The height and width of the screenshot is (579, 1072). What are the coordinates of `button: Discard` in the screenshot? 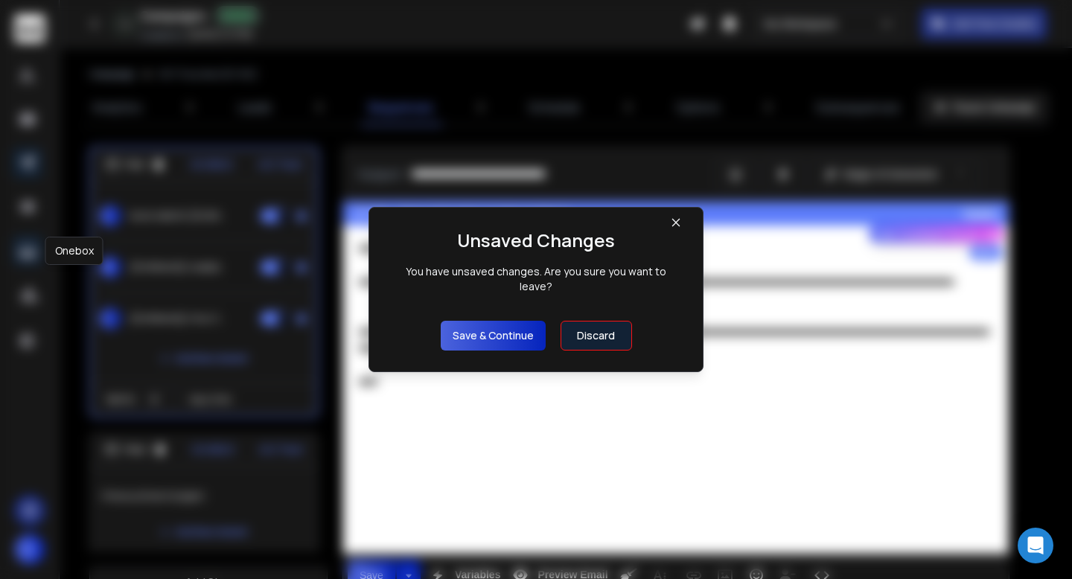 It's located at (596, 336).